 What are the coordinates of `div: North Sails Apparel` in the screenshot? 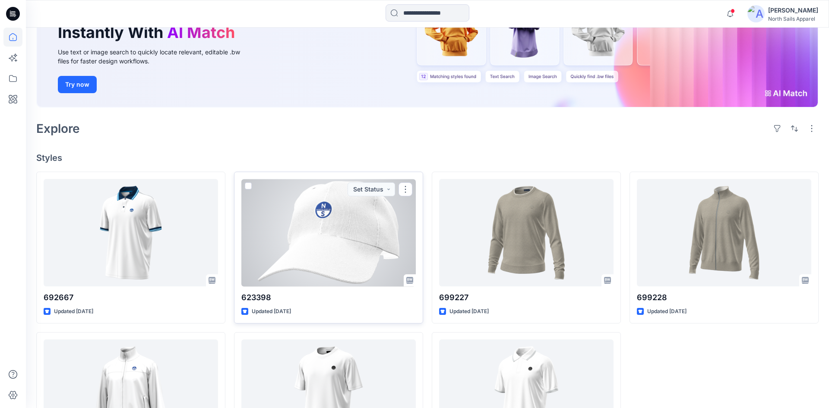 It's located at (793, 19).